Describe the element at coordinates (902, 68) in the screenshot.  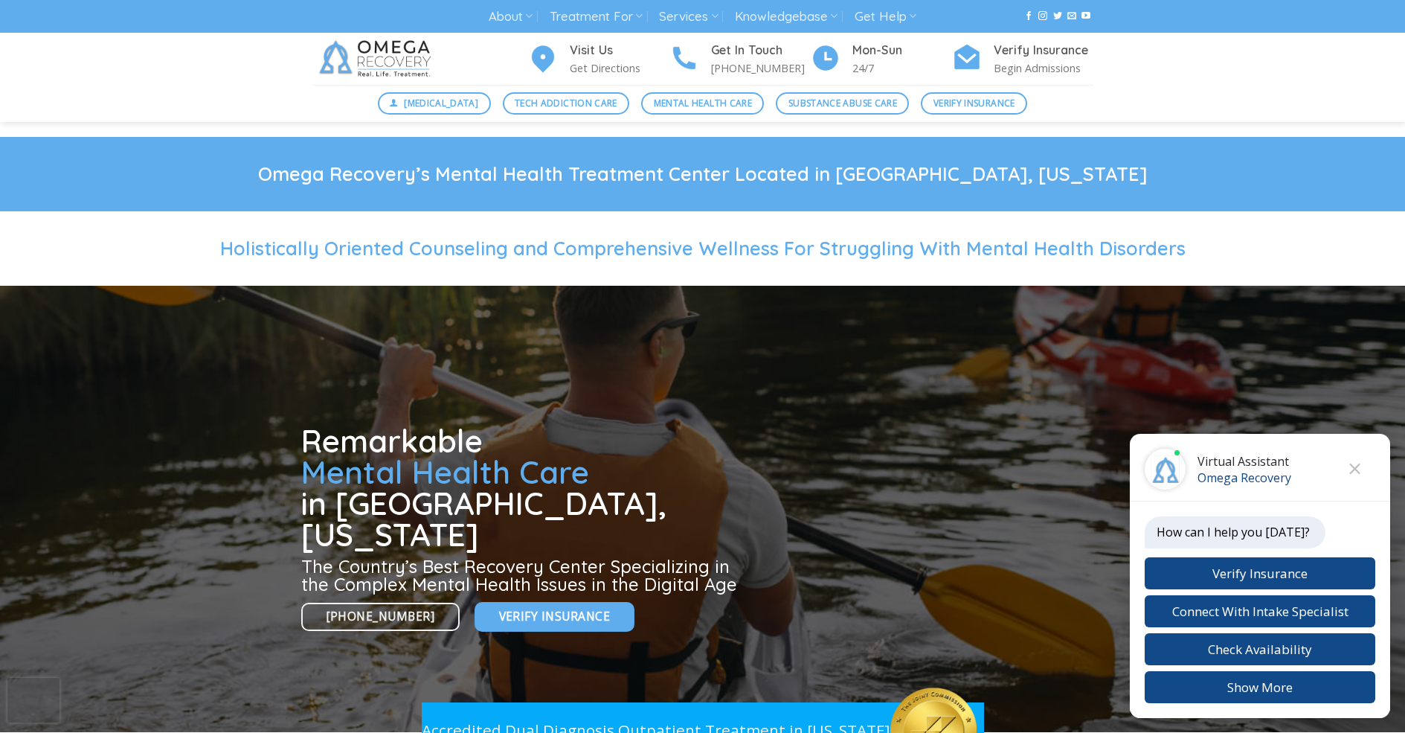
I see `p: 24/7` at that location.